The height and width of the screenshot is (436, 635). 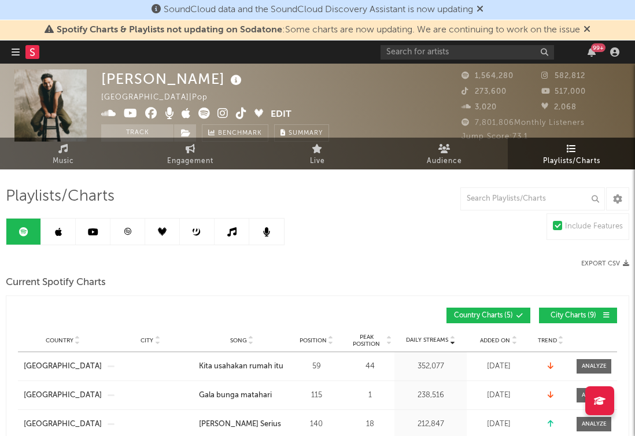 What do you see at coordinates (495, 340) in the screenshot?
I see `span: Added On` at bounding box center [495, 340].